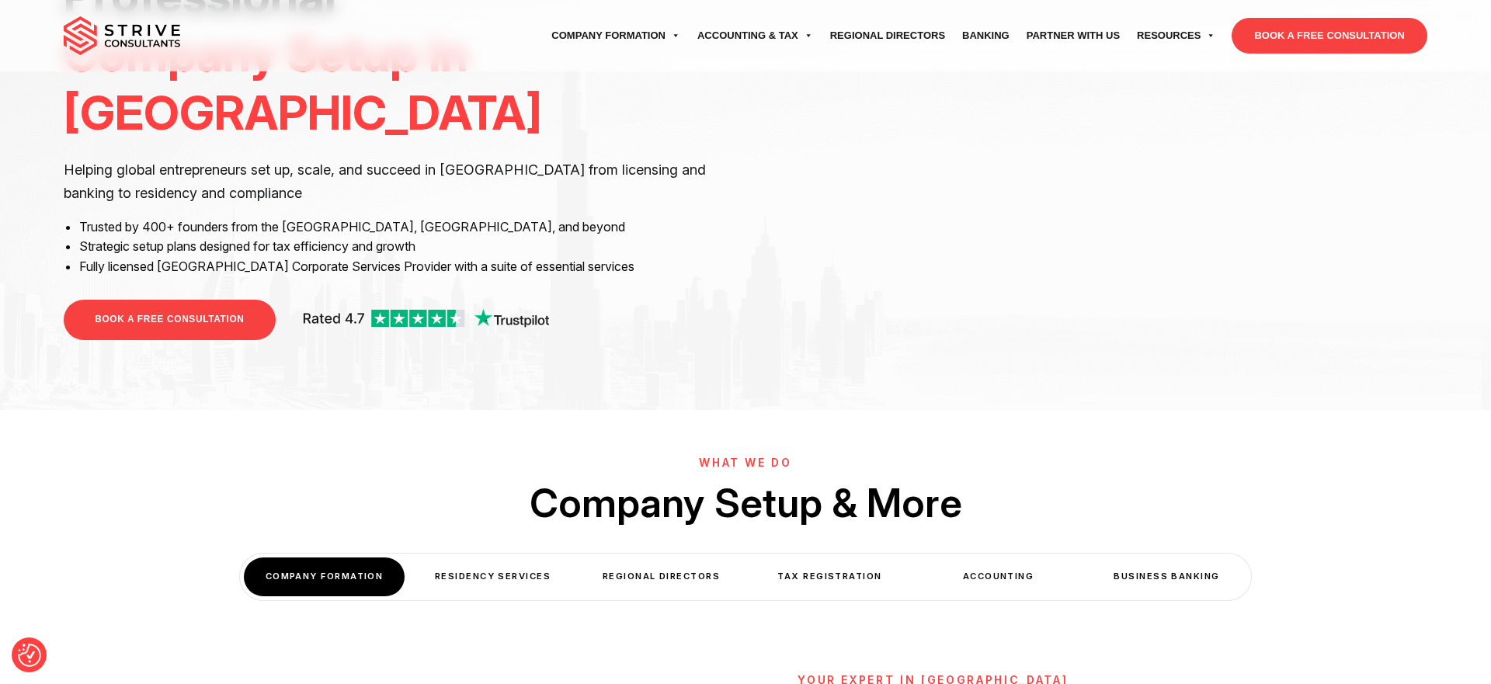 Image resolution: width=1491 pixels, height=684 pixels. What do you see at coordinates (492, 576) in the screenshot?
I see `div: Residency Services` at bounding box center [492, 576].